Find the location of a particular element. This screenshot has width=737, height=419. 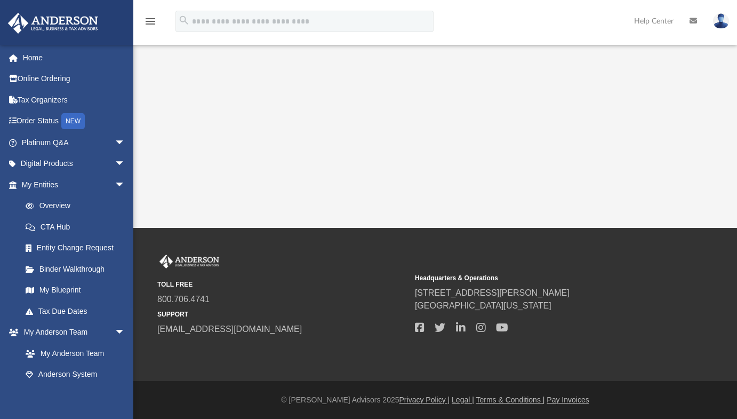

a: Platinum Q&Aarrow_drop_down is located at coordinates (74, 142).